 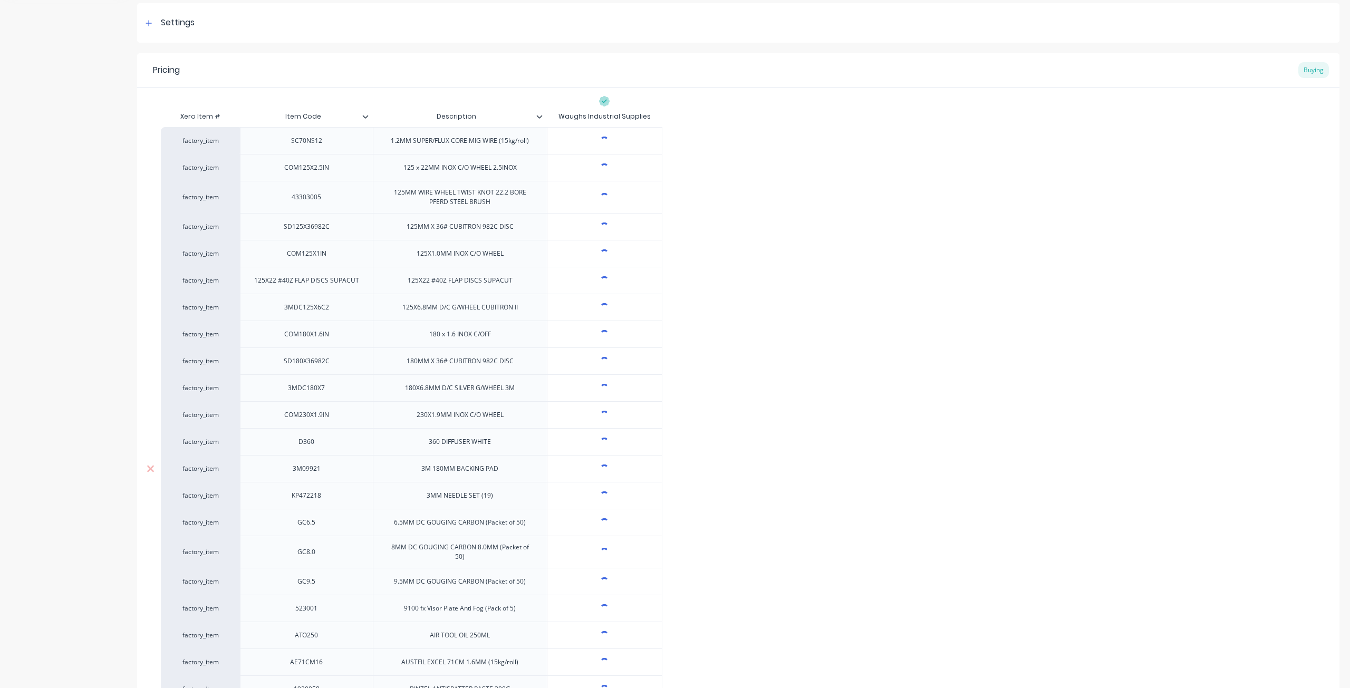 I want to click on div: factory_itemCOM125X1IN125X1.0MM INOX C/O WHEEL, so click(x=411, y=253).